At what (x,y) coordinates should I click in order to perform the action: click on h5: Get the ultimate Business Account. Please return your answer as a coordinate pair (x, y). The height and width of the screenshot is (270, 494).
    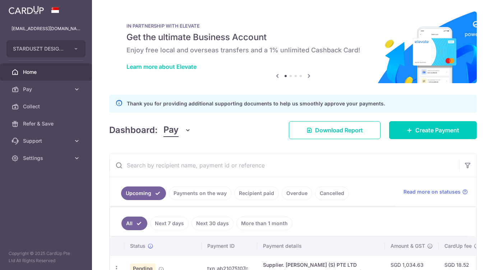
    Looking at the image, I should click on (293, 37).